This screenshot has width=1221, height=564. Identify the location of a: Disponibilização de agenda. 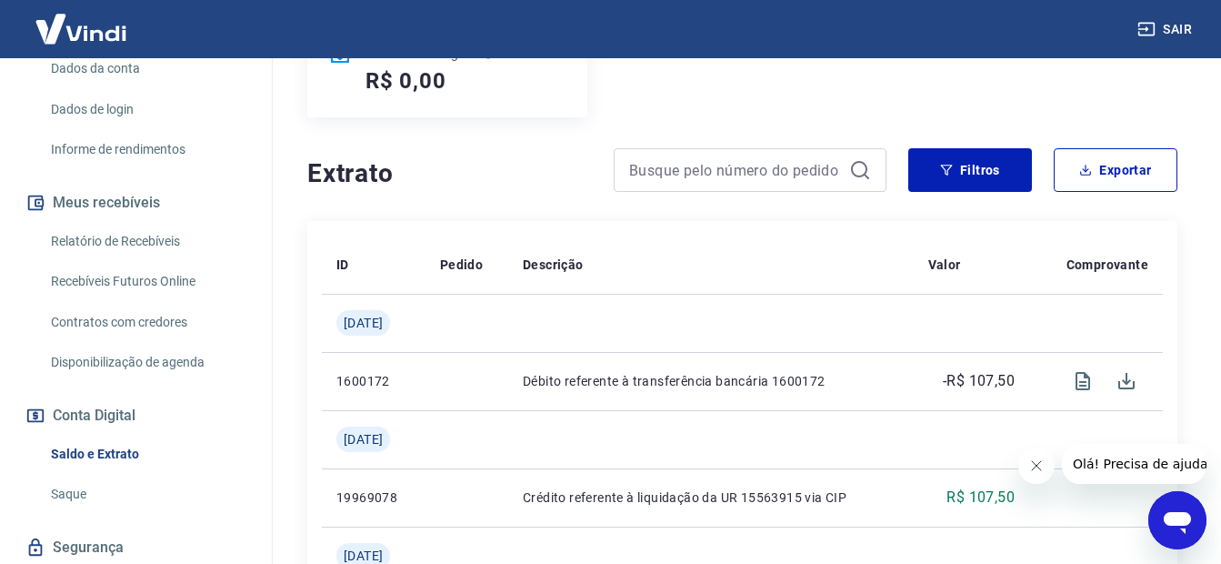
(146, 362).